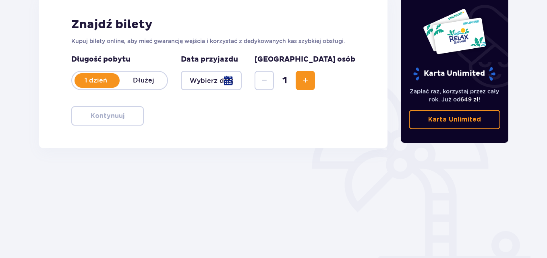  I want to click on a: Karta Unlimited, so click(455, 120).